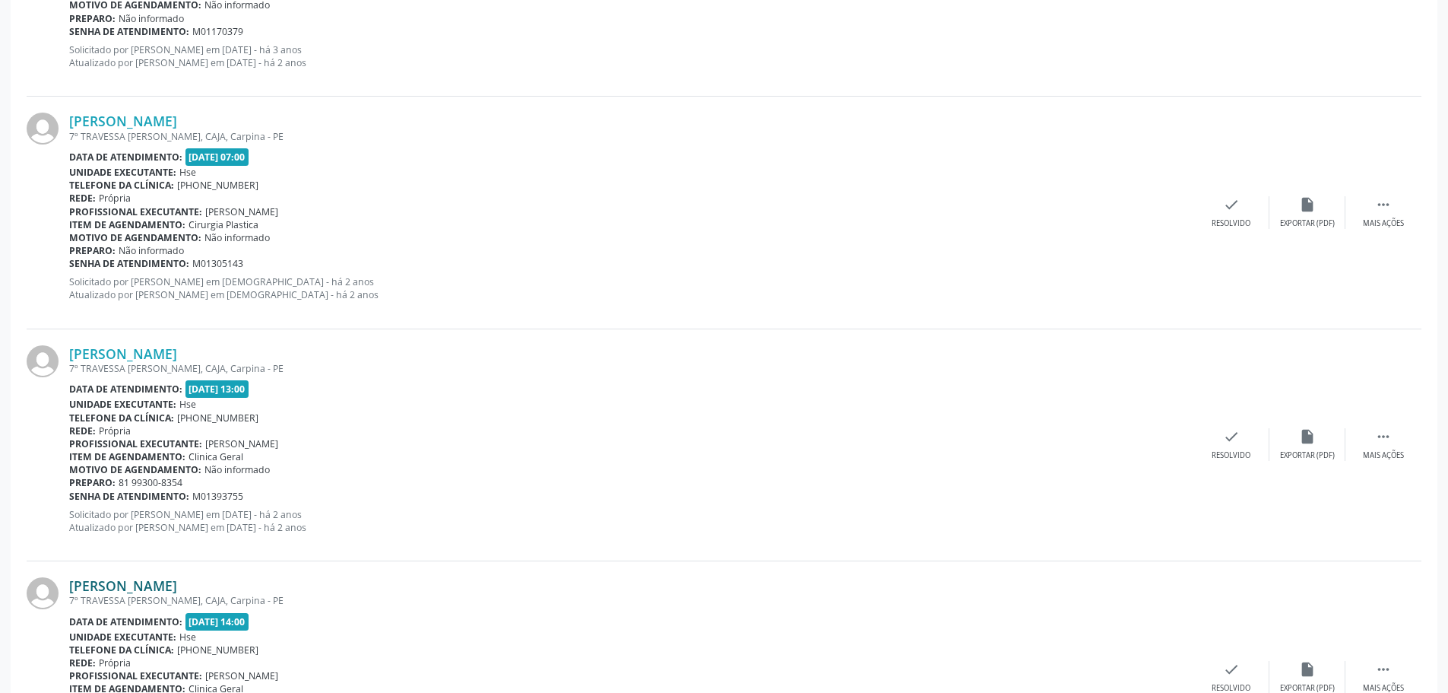 Image resolution: width=1448 pixels, height=693 pixels. Describe the element at coordinates (216, 456) in the screenshot. I see `span: Clinica Geral` at that location.